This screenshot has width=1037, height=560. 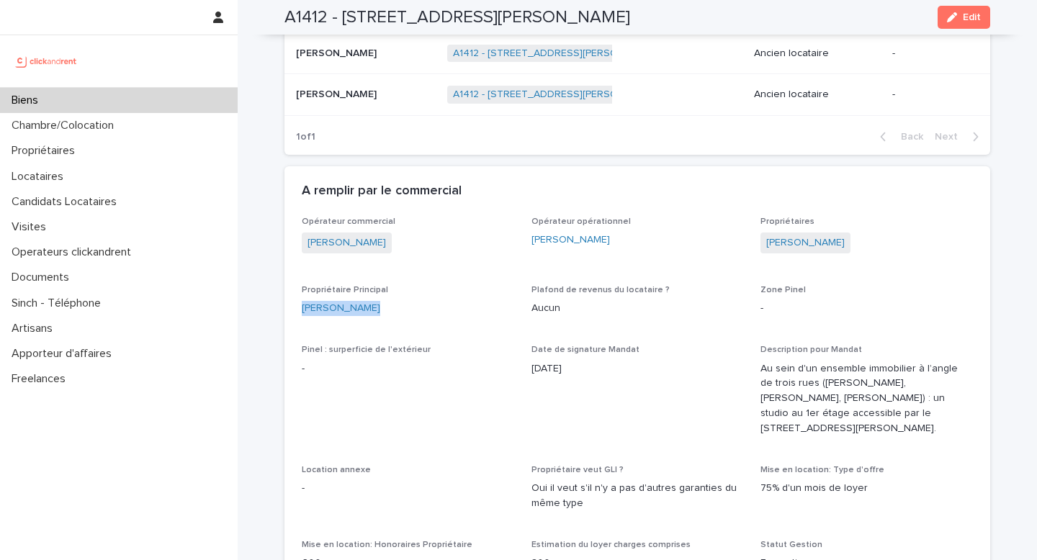 I want to click on span: Estimation du loyer charges comprises, so click(x=611, y=545).